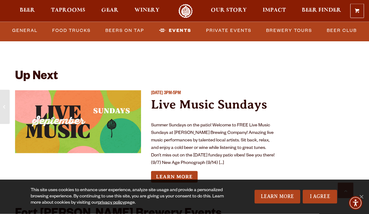  Describe the element at coordinates (342, 31) in the screenshot. I see `a: Beer Club` at that location.